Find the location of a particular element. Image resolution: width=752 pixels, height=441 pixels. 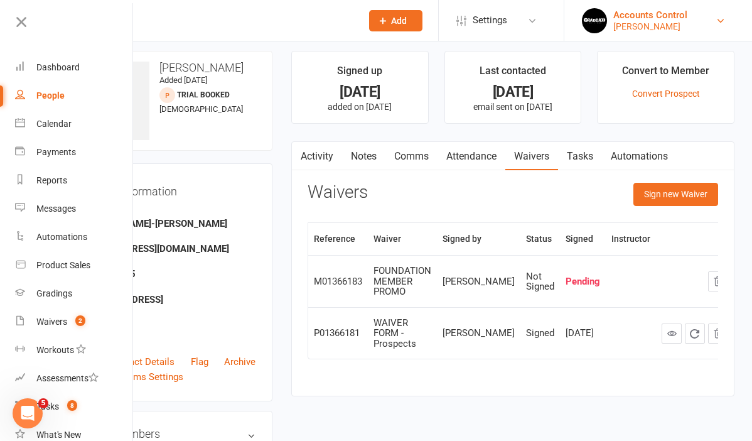

div: M01366183 is located at coordinates (338, 281).